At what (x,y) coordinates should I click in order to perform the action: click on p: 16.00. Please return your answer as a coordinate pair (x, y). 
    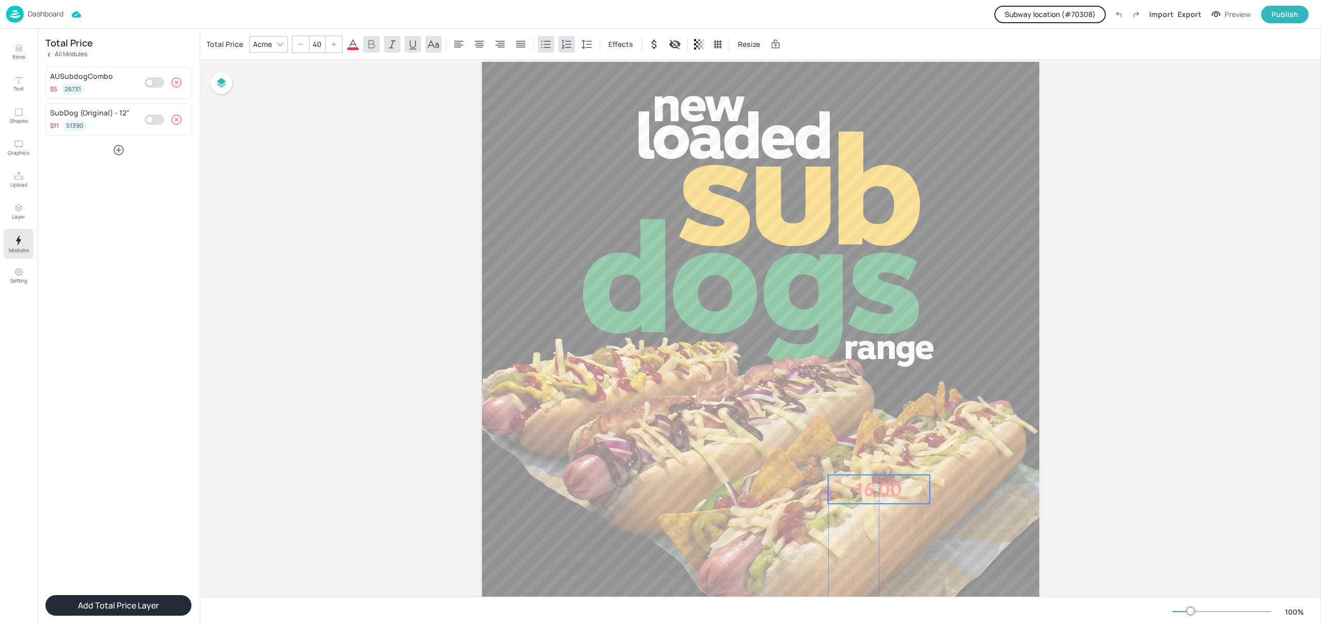
    Looking at the image, I should click on (879, 490).